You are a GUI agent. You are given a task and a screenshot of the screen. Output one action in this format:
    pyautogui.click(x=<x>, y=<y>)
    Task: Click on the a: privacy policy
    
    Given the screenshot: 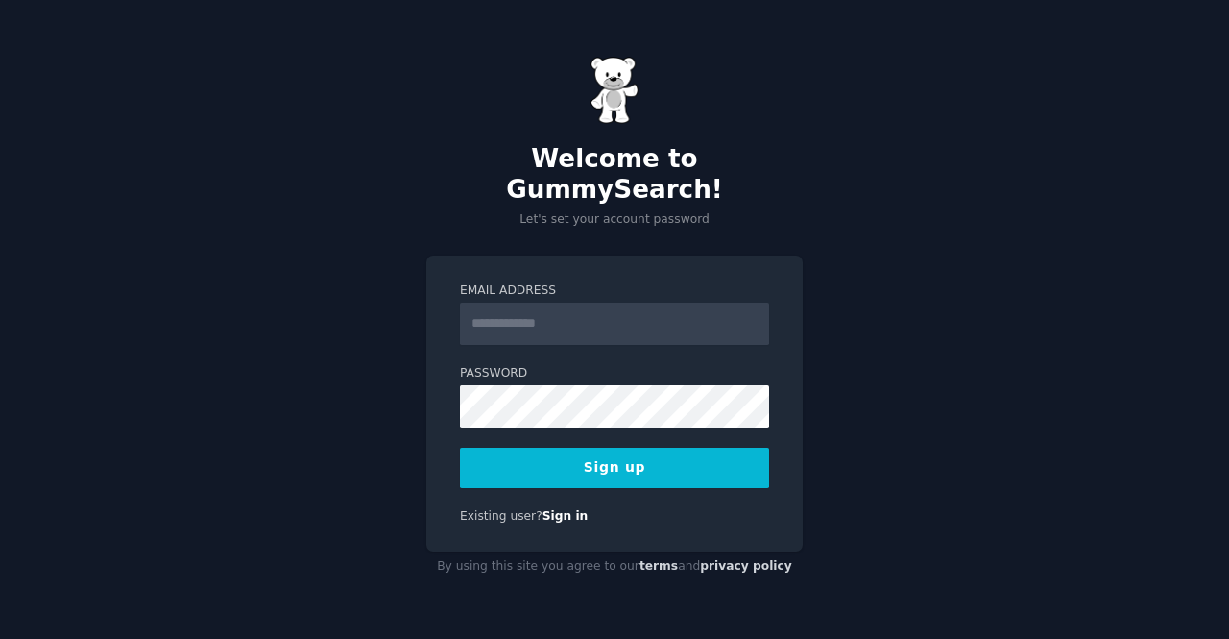 What is the action you would take?
    pyautogui.click(x=746, y=566)
    